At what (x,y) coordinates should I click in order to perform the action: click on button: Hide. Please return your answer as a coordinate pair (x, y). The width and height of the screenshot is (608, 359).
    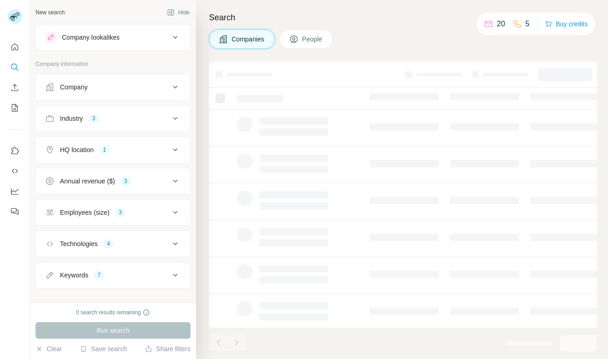
    Looking at the image, I should click on (178, 12).